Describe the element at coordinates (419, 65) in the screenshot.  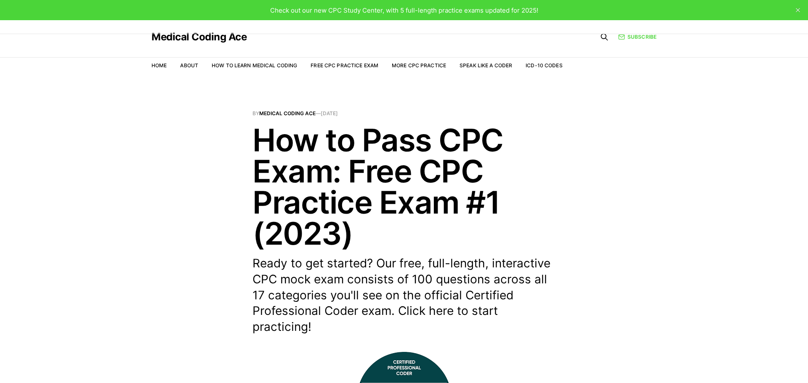
I see `a: More CPC Practice` at that location.